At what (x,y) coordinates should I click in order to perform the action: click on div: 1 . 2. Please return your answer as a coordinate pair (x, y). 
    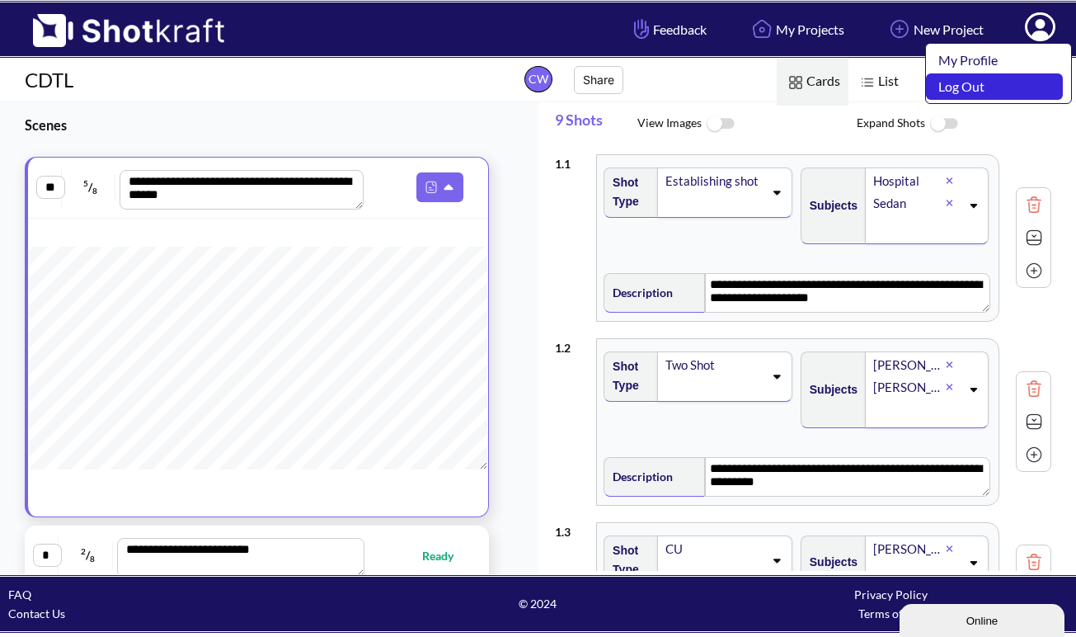
    Looking at the image, I should click on (572, 343).